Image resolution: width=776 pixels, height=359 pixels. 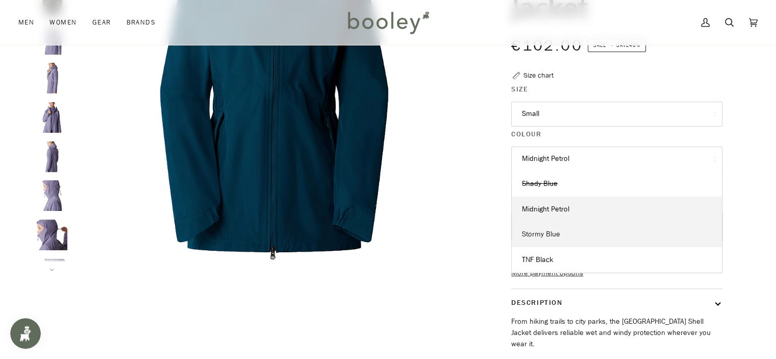 I want to click on span: Shady Blue, so click(x=540, y=183).